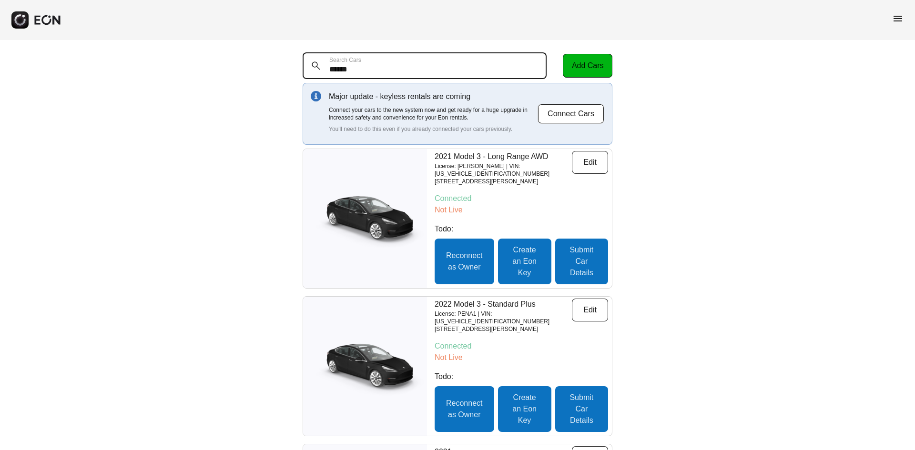 Image resolution: width=915 pixels, height=450 pixels. Describe the element at coordinates (503, 157) in the screenshot. I see `p: 2021 Model 3 - Long Range AWD` at that location.